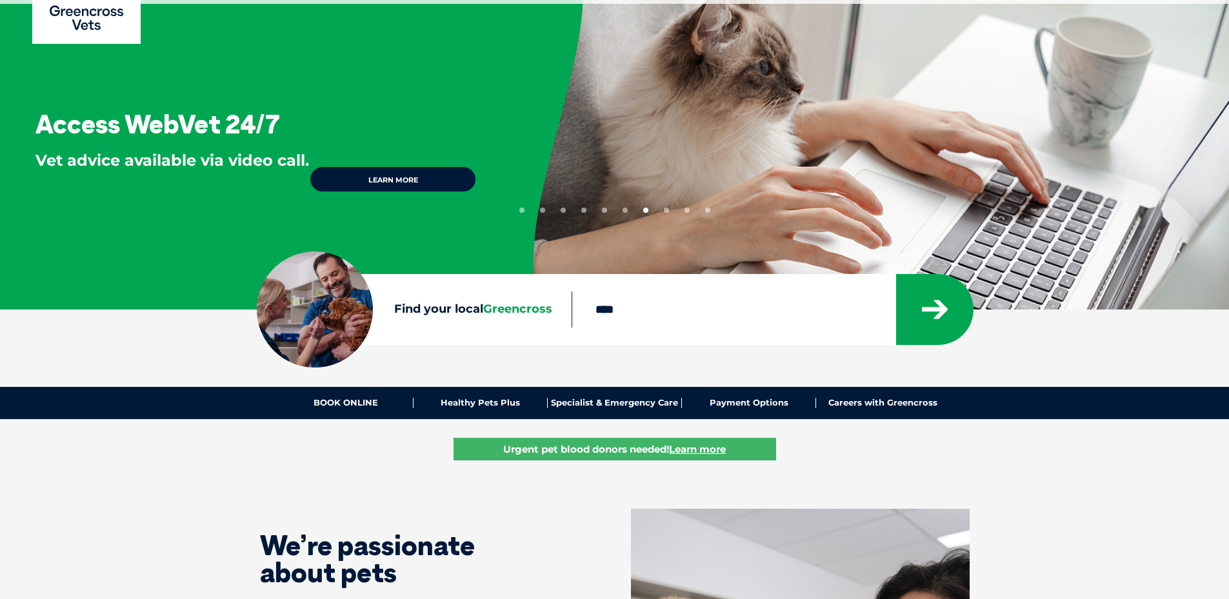 The image size is (1229, 599). Describe the element at coordinates (697, 449) in the screenshot. I see `u: Learn more` at that location.